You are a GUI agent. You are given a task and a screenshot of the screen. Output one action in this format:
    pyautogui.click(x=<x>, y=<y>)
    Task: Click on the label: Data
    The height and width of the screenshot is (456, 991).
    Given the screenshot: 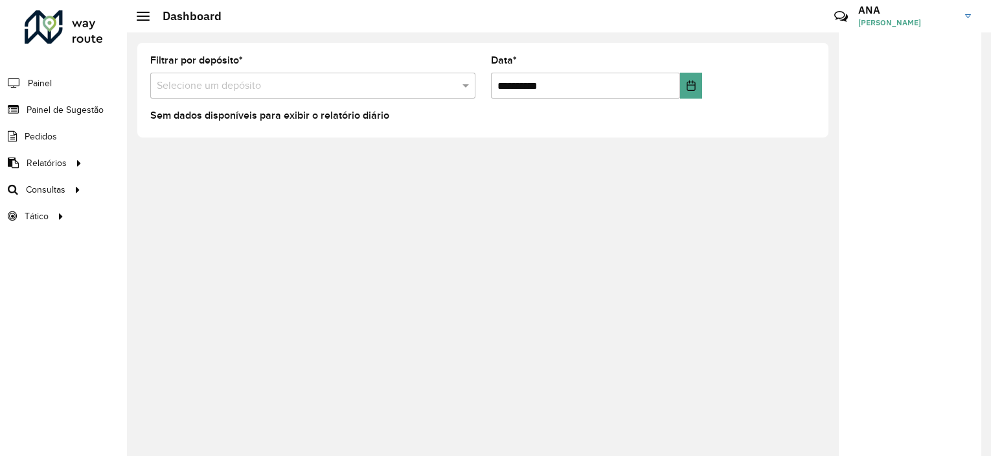 What is the action you would take?
    pyautogui.click(x=504, y=60)
    